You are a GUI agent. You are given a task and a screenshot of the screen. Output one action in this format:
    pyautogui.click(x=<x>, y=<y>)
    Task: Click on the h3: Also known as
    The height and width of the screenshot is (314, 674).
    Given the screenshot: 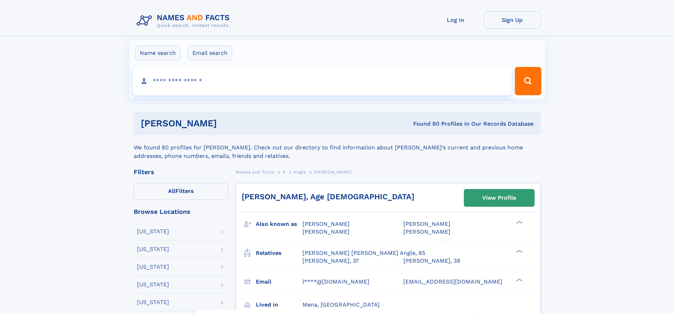 What is the action you would take?
    pyautogui.click(x=279, y=224)
    